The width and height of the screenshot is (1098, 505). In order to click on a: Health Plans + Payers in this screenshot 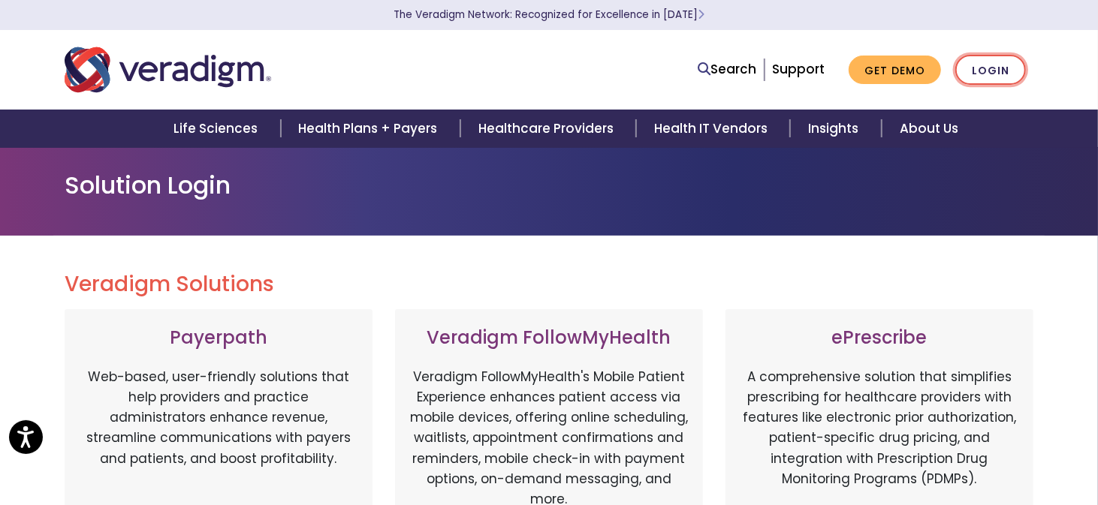, I will do `click(370, 128)`.